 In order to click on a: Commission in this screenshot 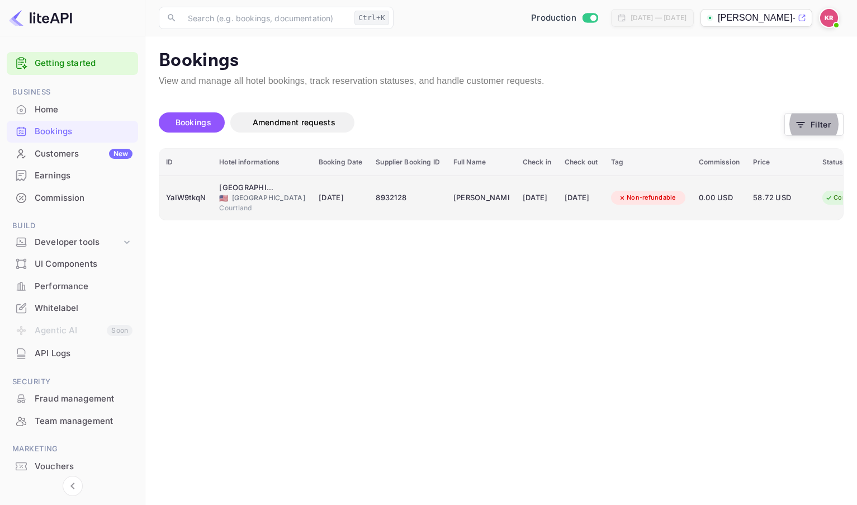, I will do `click(72, 197)`.